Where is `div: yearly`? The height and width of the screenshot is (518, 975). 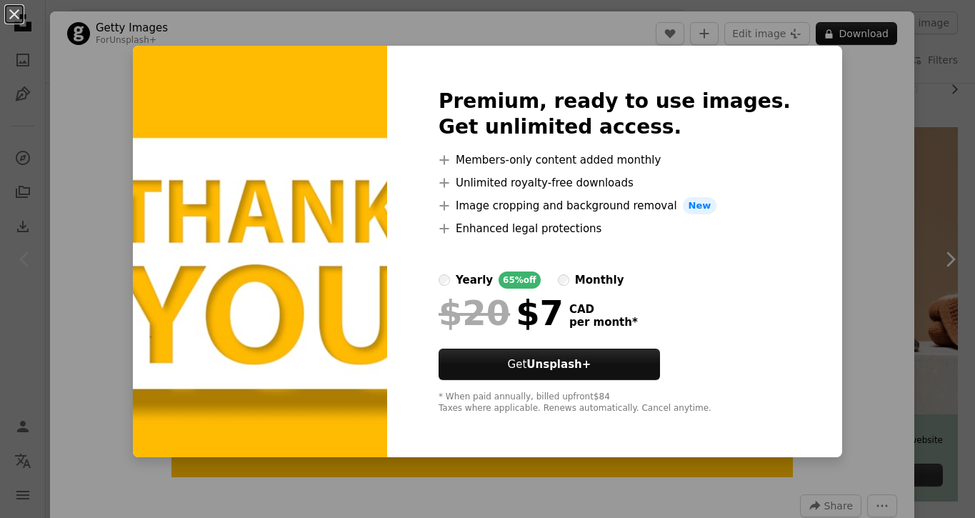 div: yearly is located at coordinates (474, 280).